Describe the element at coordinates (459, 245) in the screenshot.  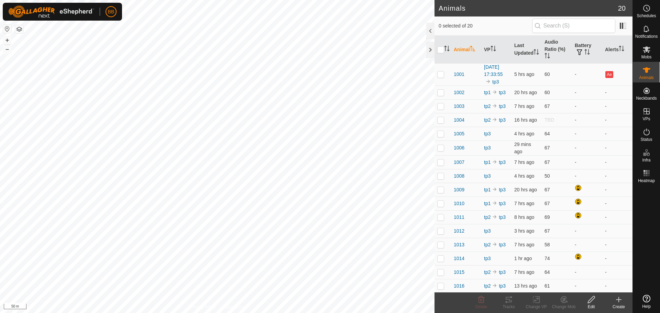
I see `span: 1013` at that location.